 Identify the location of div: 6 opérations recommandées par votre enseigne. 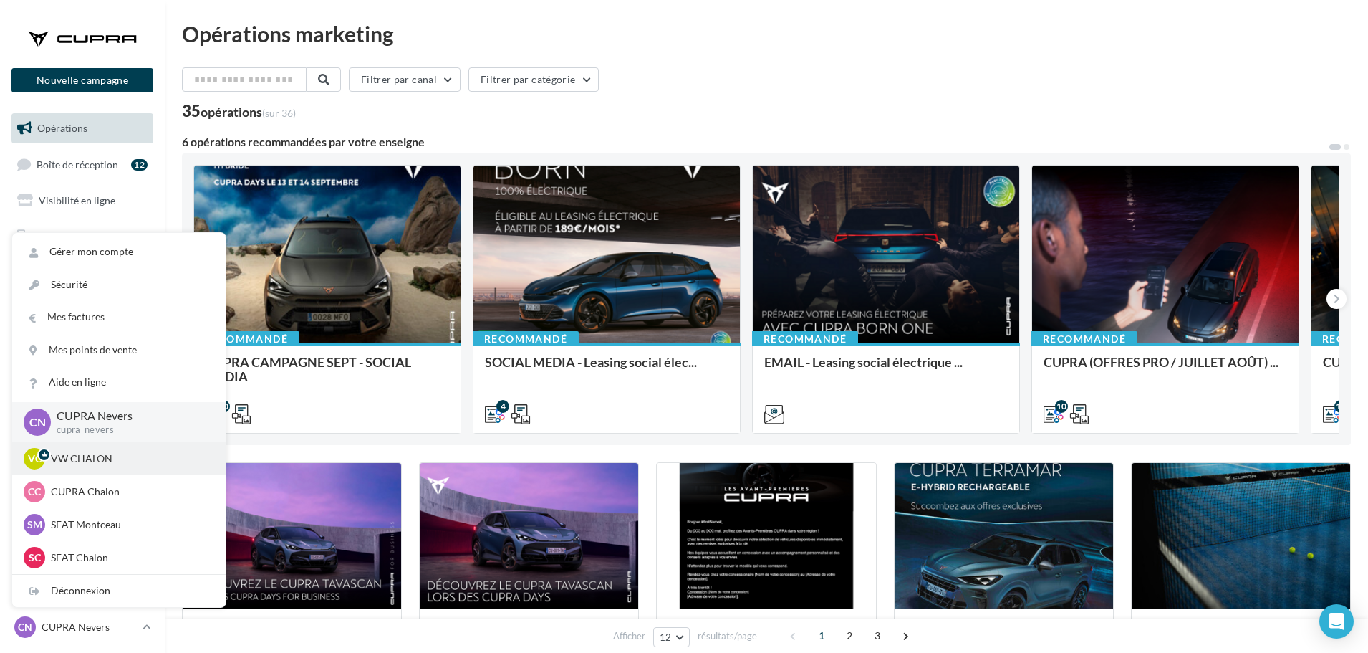
(755, 142).